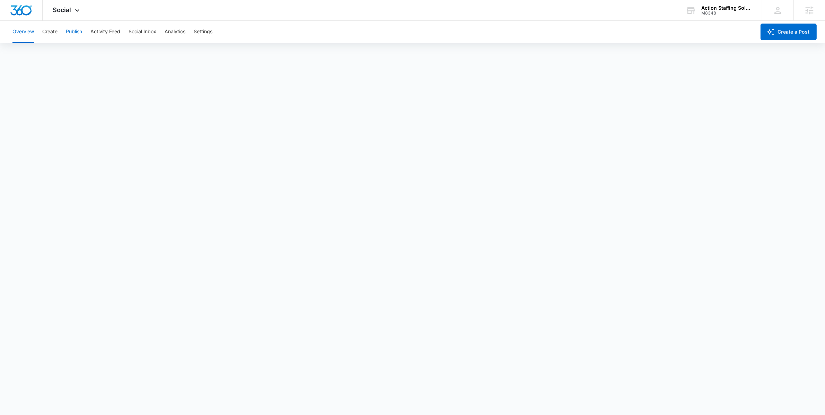 This screenshot has height=415, width=825. I want to click on div: account name, so click(726, 8).